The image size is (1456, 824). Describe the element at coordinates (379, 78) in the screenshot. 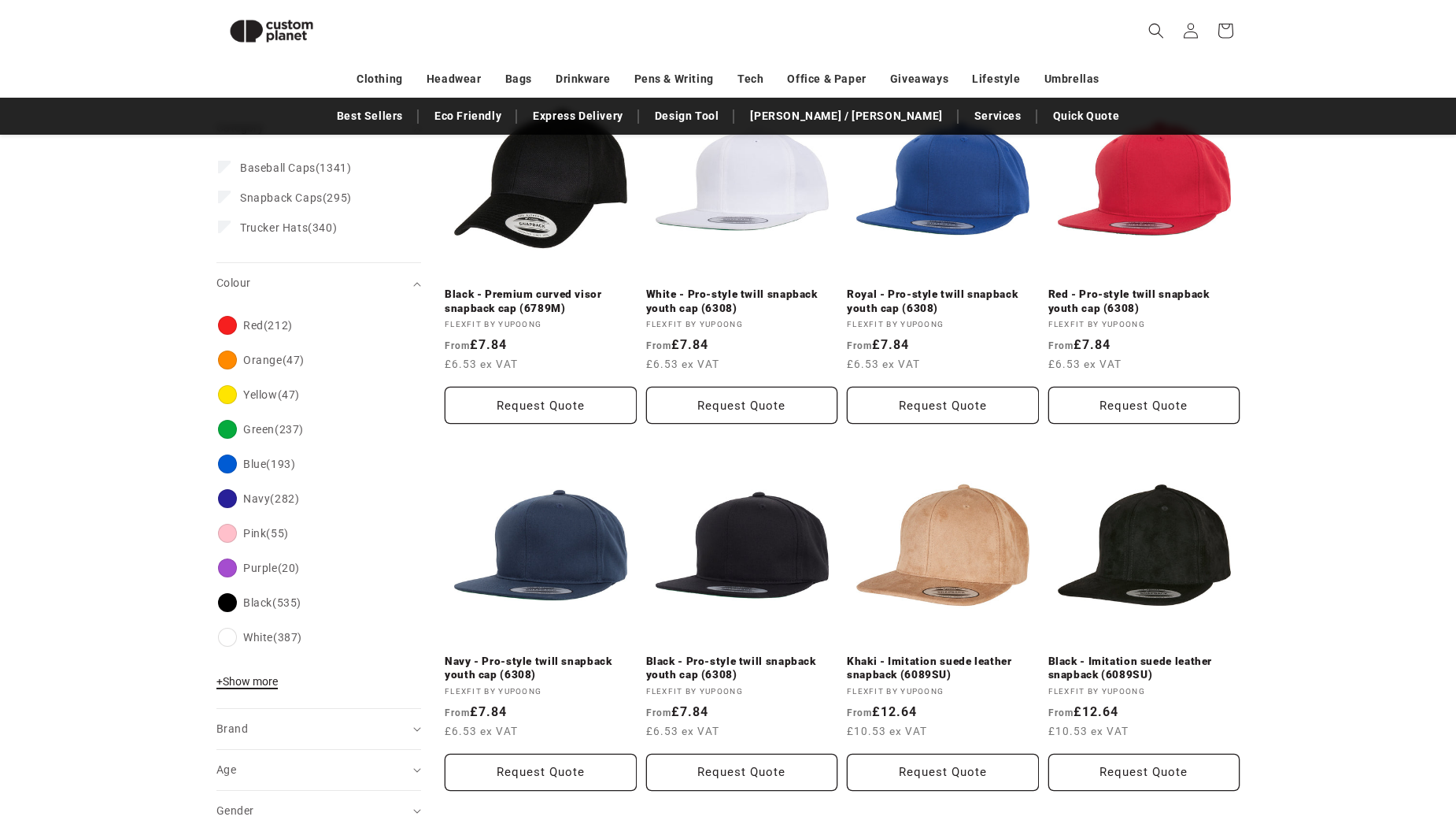

I see `a: Clothing` at that location.